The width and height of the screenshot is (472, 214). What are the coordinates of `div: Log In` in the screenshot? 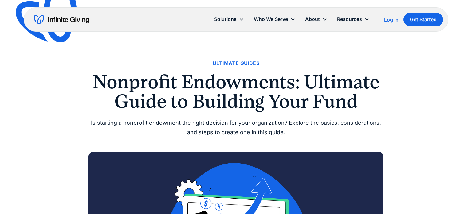 It's located at (391, 20).